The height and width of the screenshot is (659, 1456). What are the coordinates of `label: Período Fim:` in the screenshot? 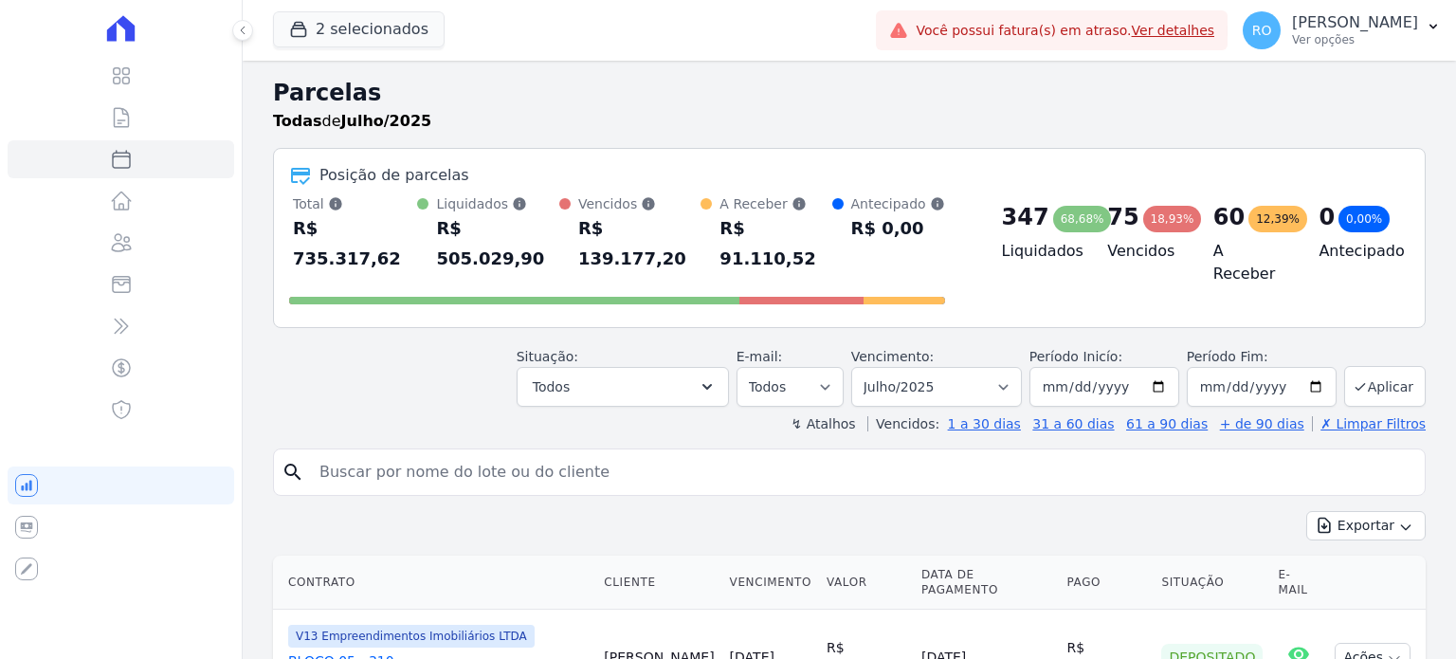 It's located at (1262, 356).